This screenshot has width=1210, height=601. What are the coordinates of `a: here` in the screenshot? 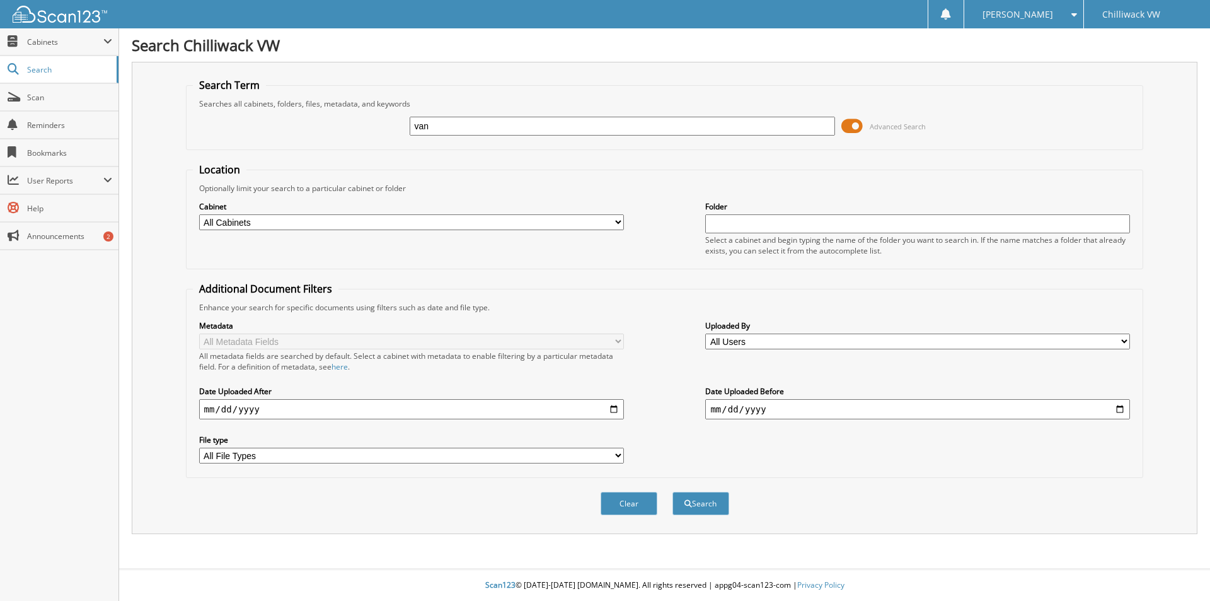 It's located at (340, 366).